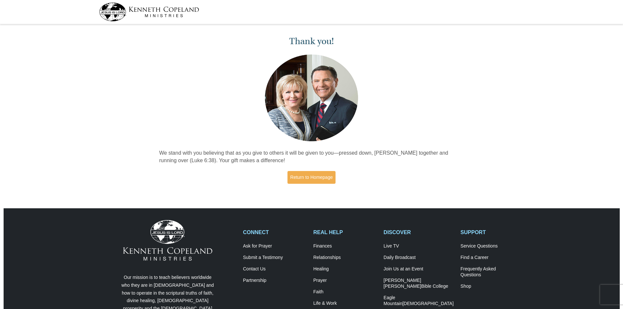 The image size is (623, 309). I want to click on p: We stand with you believing that as you give to others it will be given to you—pressed down, [PER..., so click(312, 157).